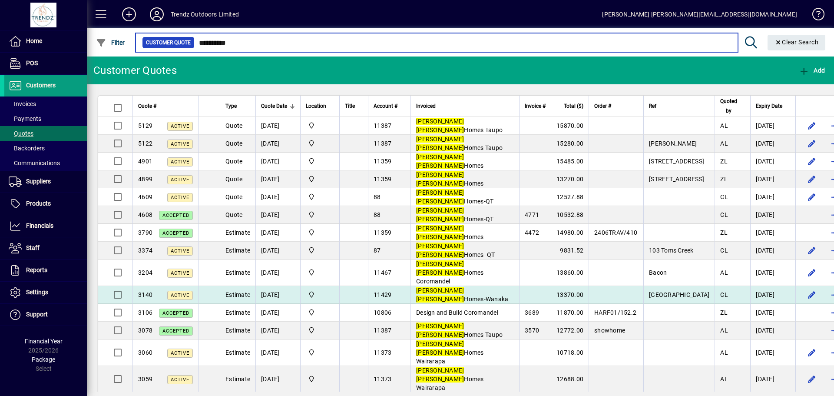 This screenshot has width=834, height=396. I want to click on button: Profile, so click(157, 14).